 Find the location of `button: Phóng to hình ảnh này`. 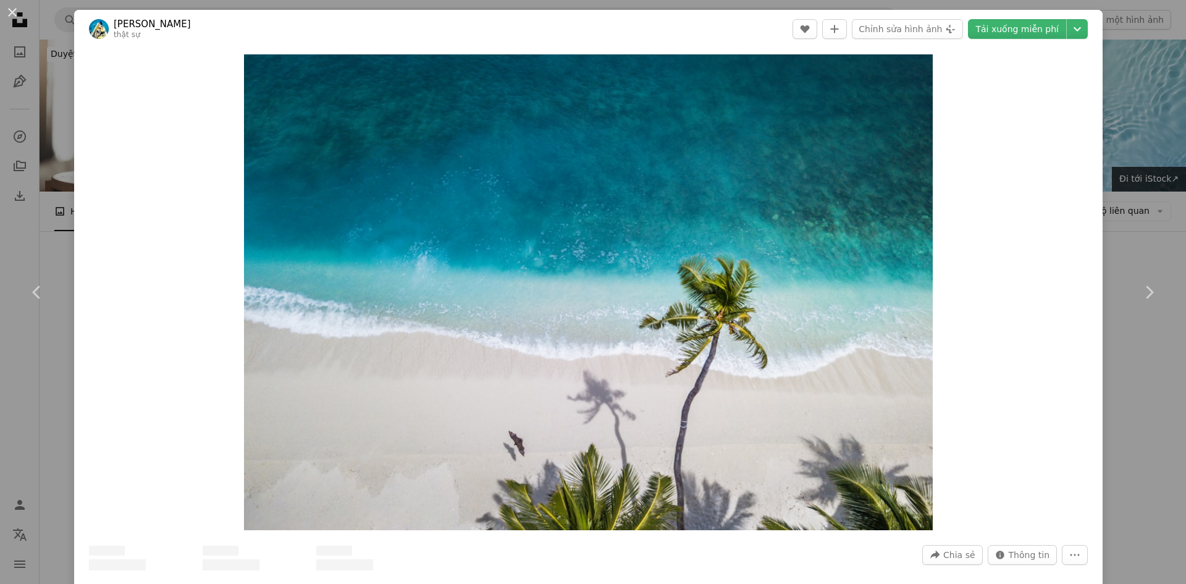

button: Phóng to hình ảnh này is located at coordinates (589, 292).